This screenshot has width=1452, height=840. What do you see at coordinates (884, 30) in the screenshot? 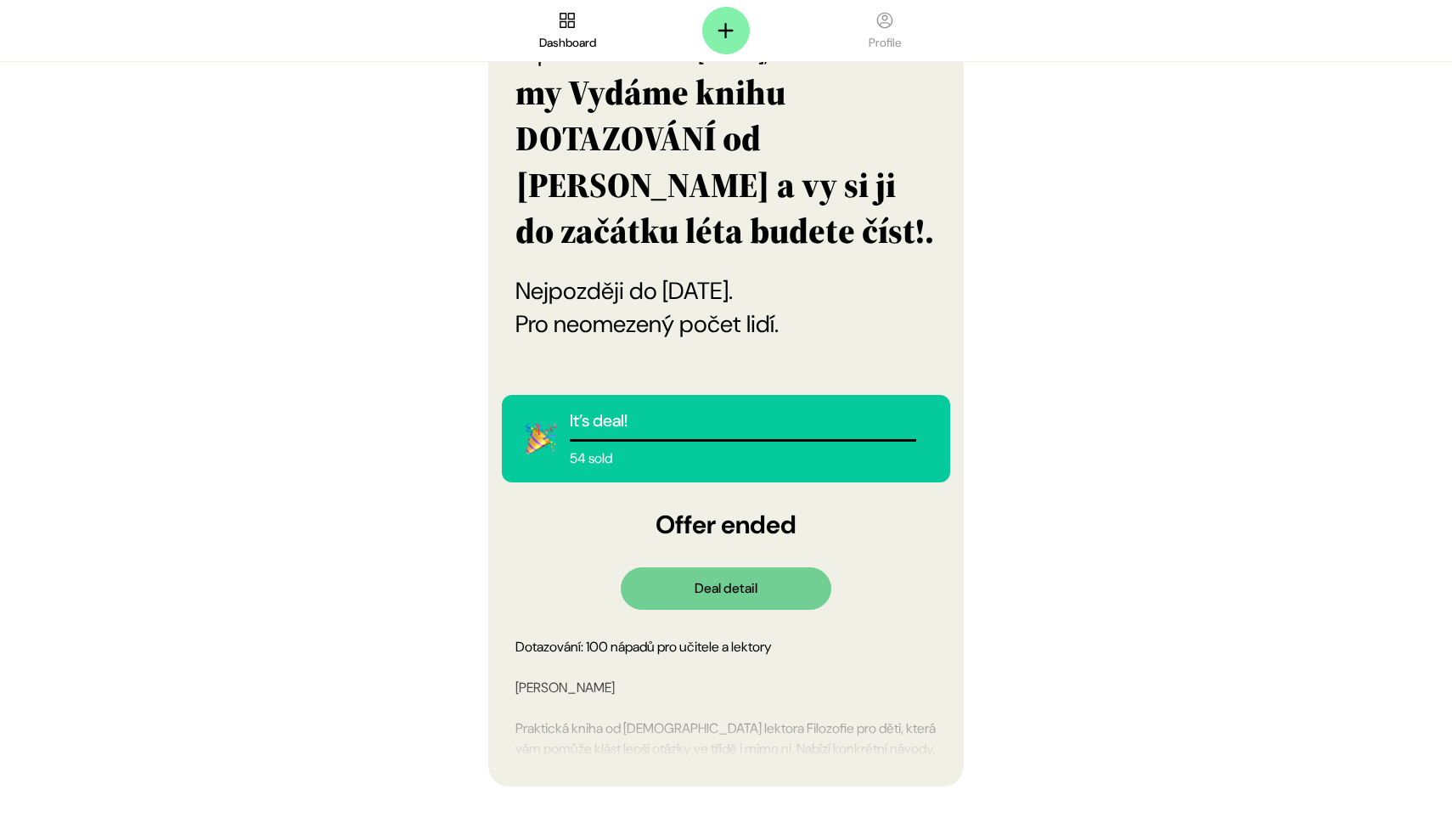
I see `a: Profile` at bounding box center [884, 30].